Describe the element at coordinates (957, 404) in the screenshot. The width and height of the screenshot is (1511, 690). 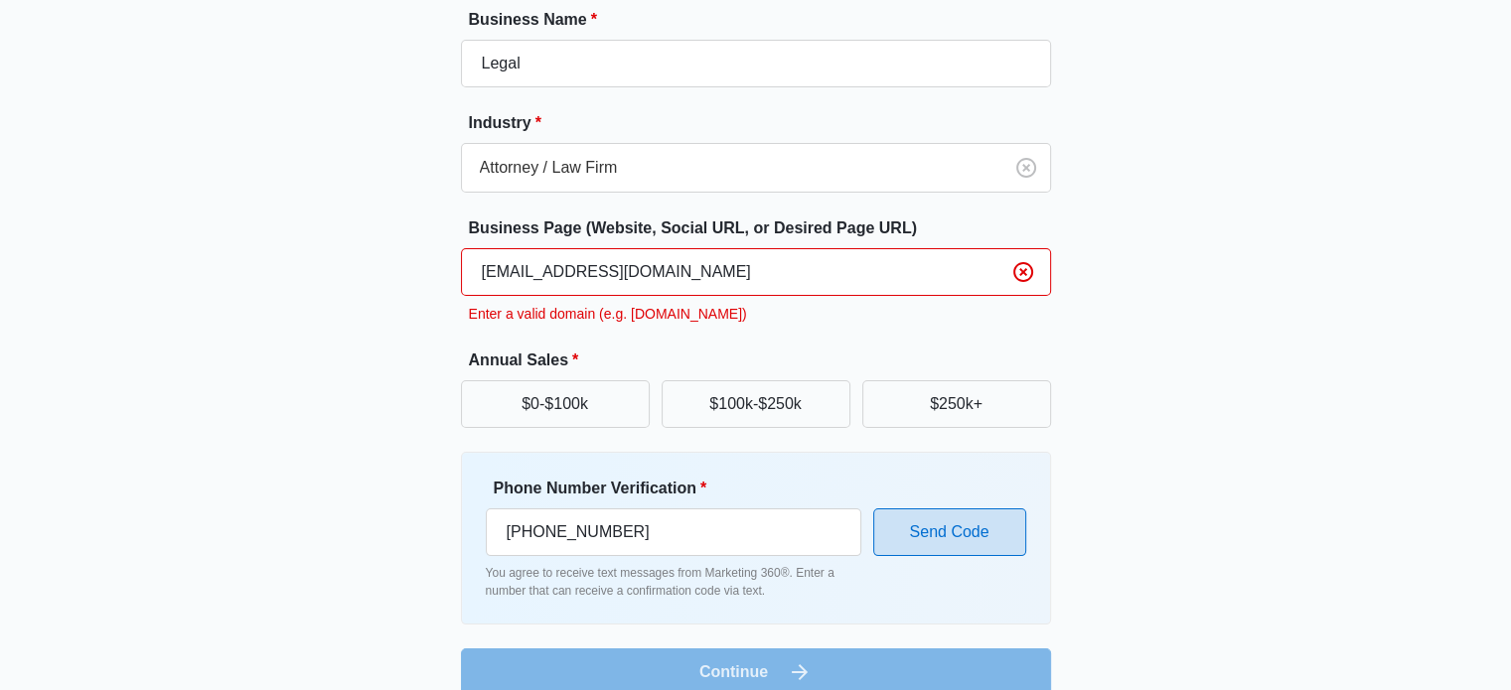
I see `button: $250k+` at that location.